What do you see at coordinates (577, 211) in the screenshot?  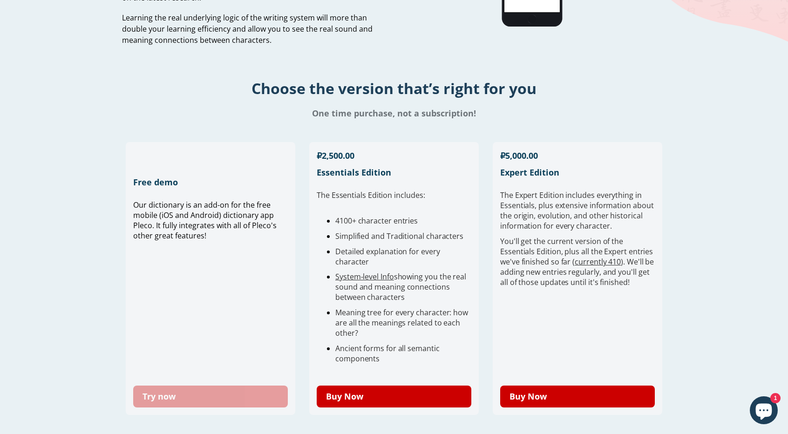 I see `span: verything in Essentials, plus extensive information about the origin, evolution, and other histor...` at bounding box center [577, 211].